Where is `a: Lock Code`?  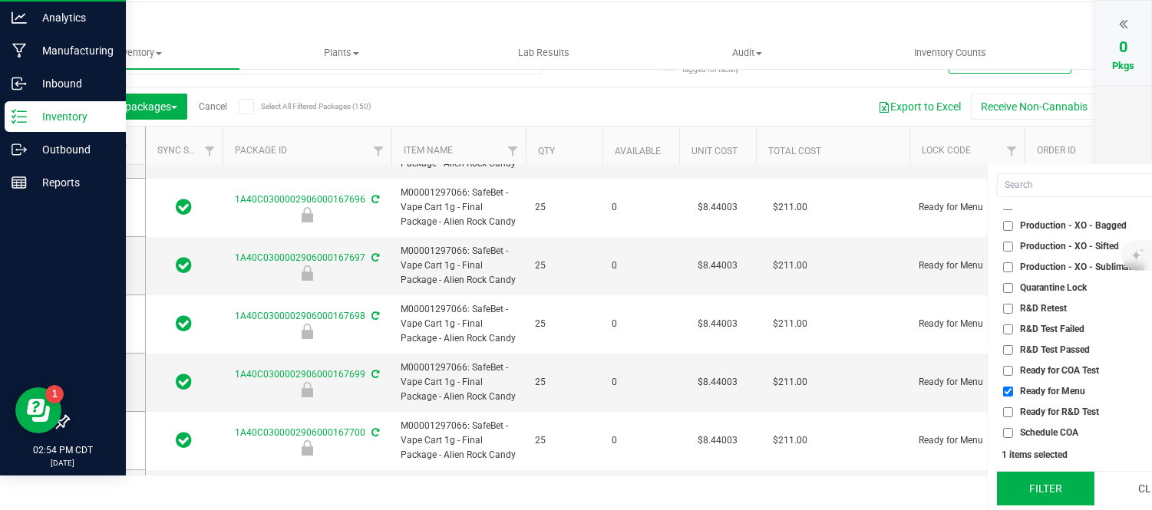 a: Lock Code is located at coordinates (946, 150).